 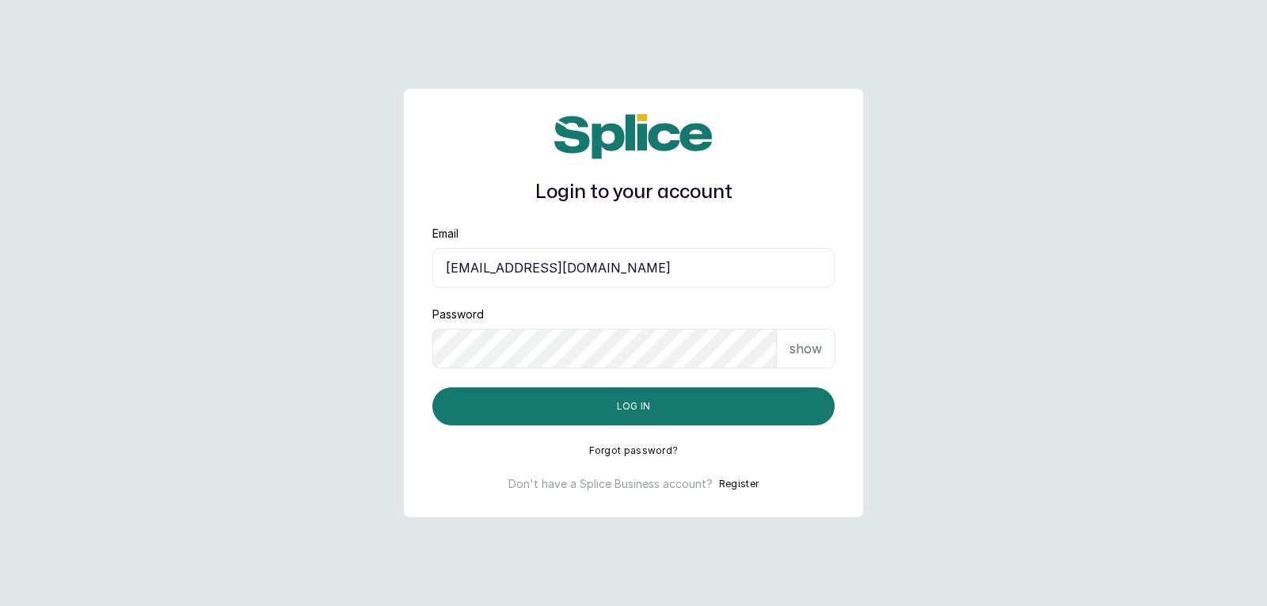 I want to click on p: Don't have a Splice Business account?, so click(x=611, y=484).